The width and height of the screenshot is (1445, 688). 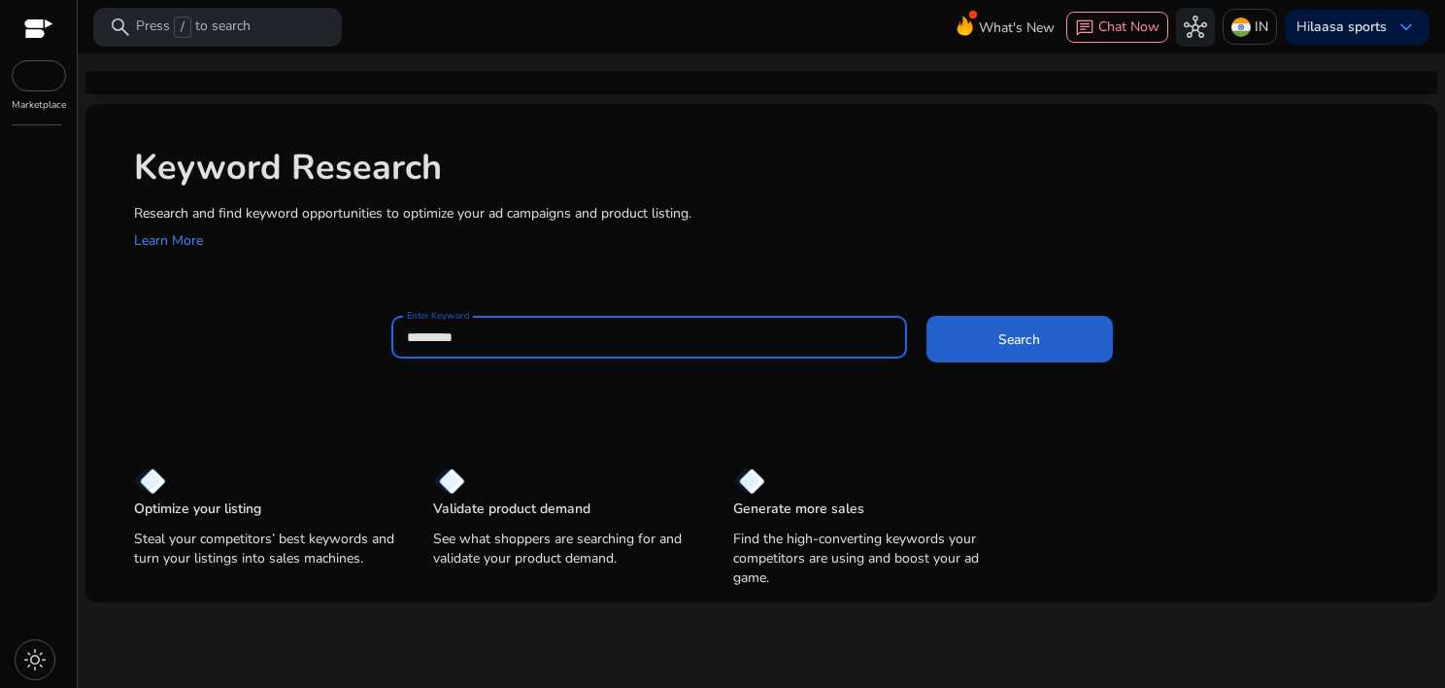 What do you see at coordinates (193, 27) in the screenshot?
I see `p: Press to search` at bounding box center [193, 27].